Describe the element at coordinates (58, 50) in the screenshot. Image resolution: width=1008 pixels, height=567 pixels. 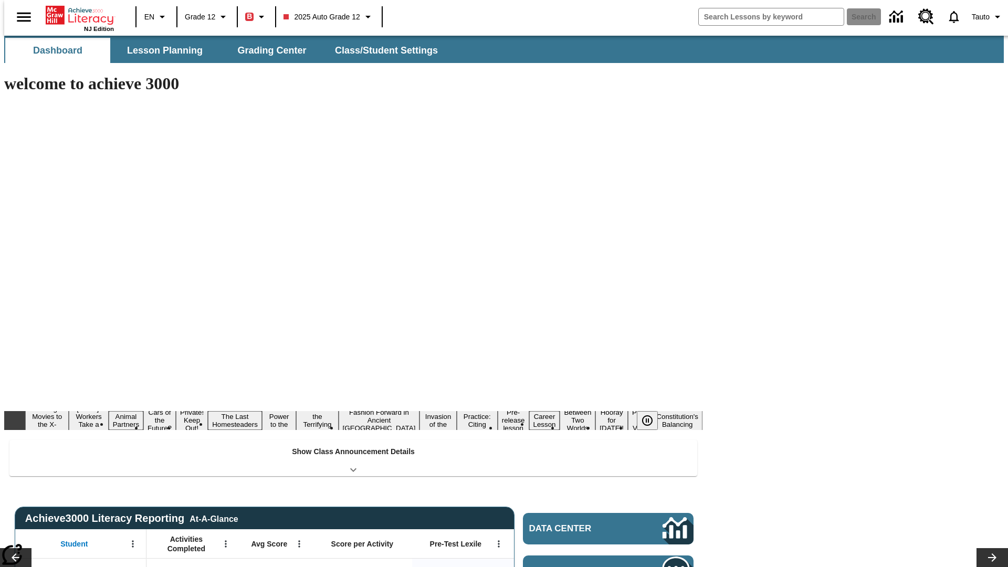
I see `button: Dashboard` at that location.